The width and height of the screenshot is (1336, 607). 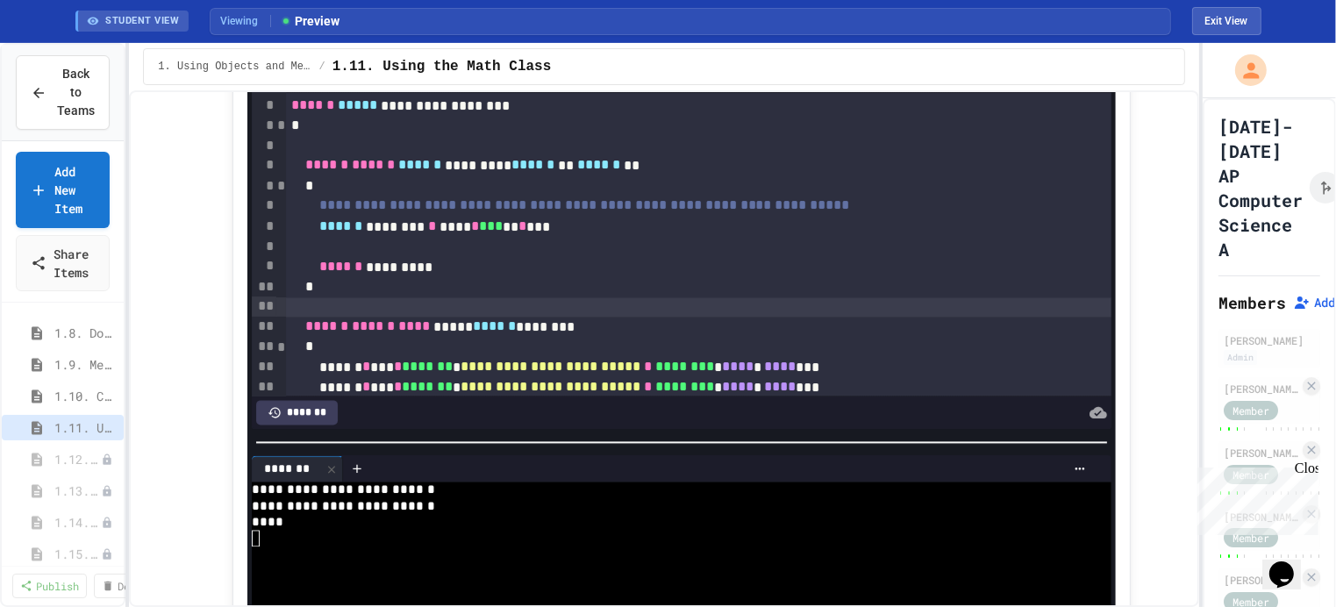 What do you see at coordinates (85, 364) in the screenshot?
I see `span: 1.9. Method Signatures` at bounding box center [85, 364].